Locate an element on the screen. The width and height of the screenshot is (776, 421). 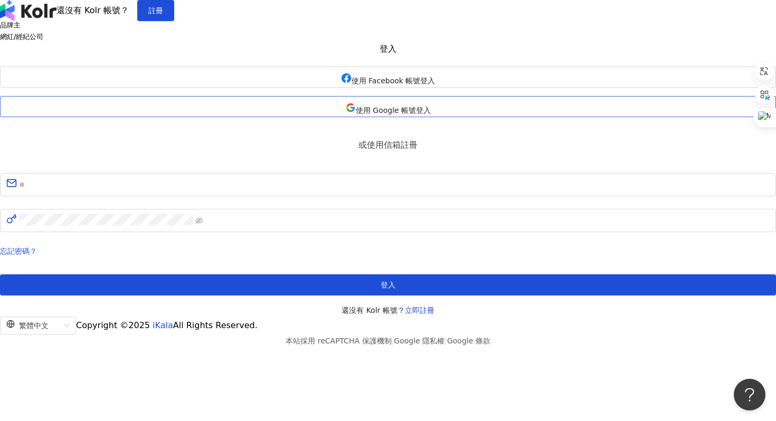
span: 或使用信箱註冊 is located at coordinates (388, 145).